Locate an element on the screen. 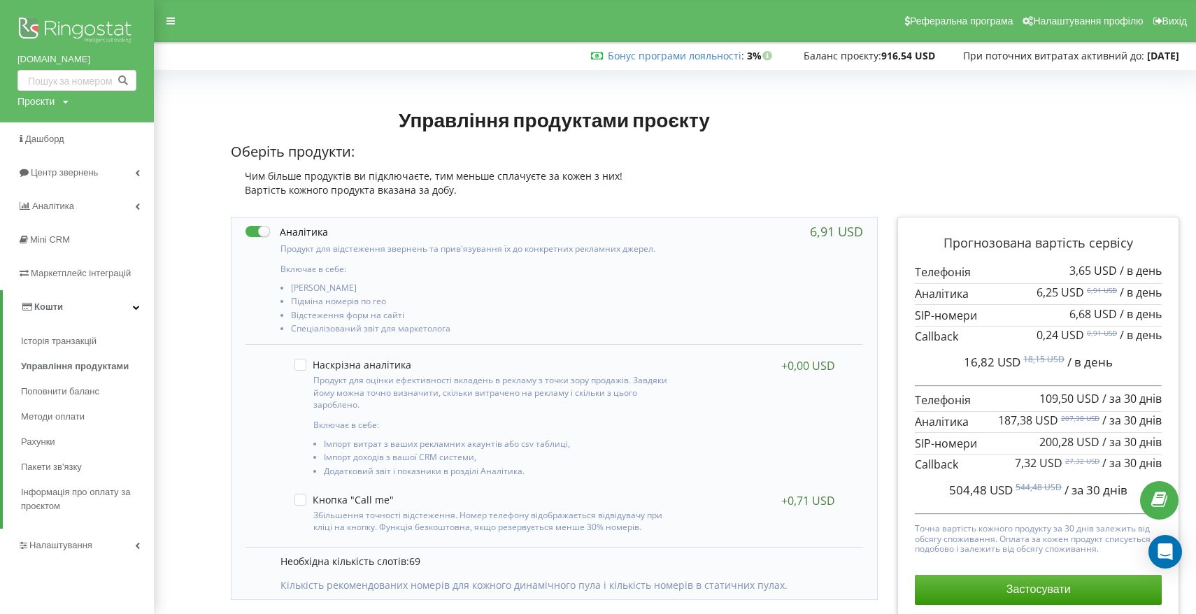 The width and height of the screenshot is (1196, 614). a: Інформація про оплату за проєктом is located at coordinates (87, 499).